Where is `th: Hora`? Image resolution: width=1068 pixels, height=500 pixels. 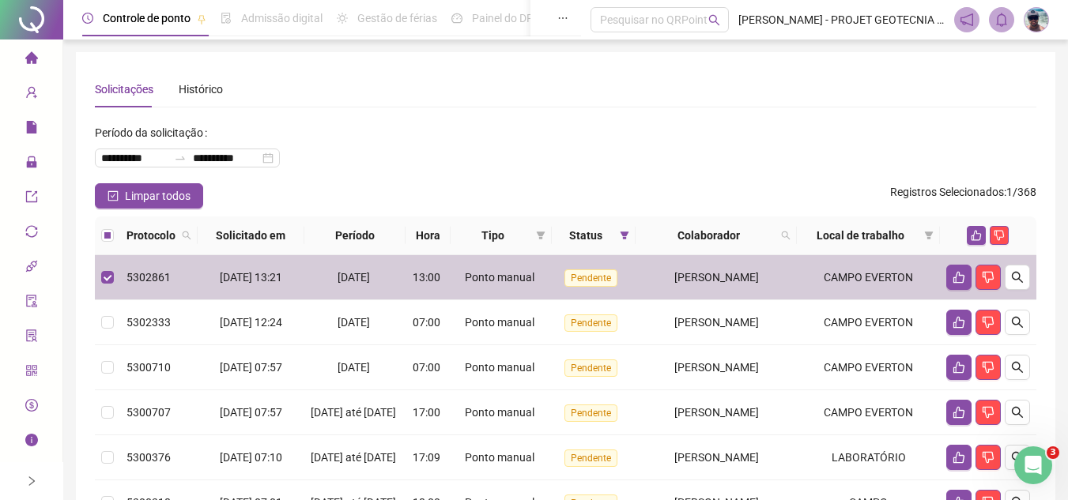 th: Hora is located at coordinates (427, 235).